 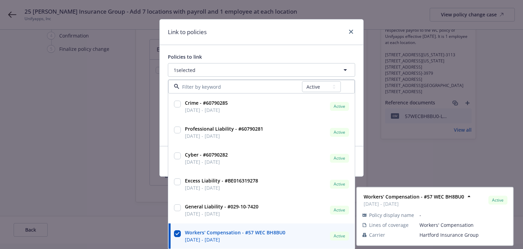 What do you see at coordinates (221, 180) in the screenshot?
I see `strong: Excess Liability - #BE016319278` at bounding box center [221, 180].